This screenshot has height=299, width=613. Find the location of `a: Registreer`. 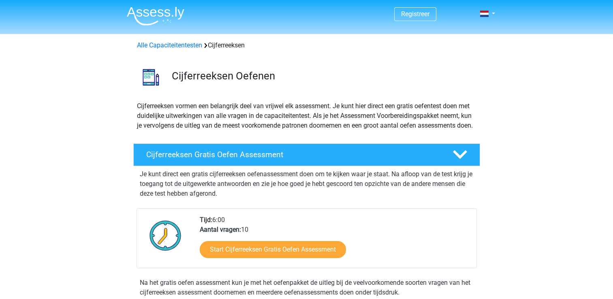

a: Registreer is located at coordinates (415, 14).